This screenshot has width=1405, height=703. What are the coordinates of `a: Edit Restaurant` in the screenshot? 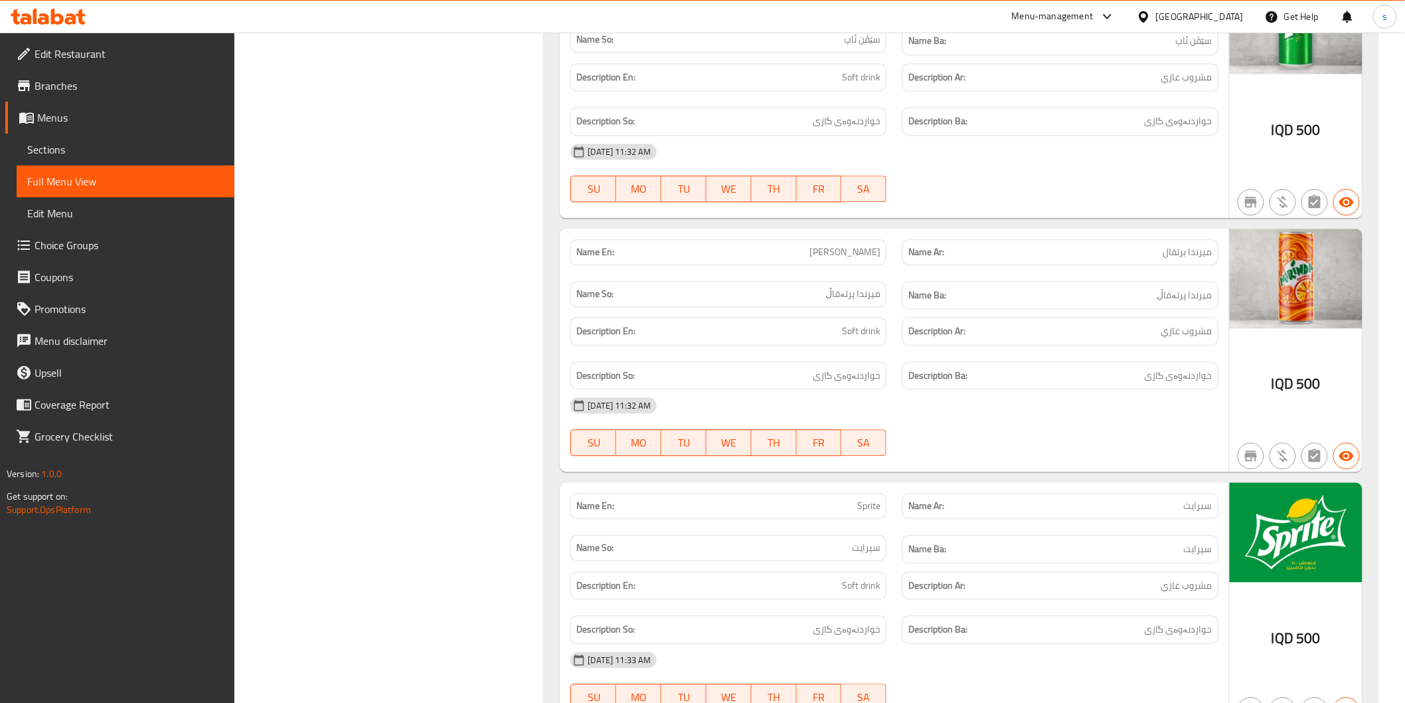 It's located at (120, 54).